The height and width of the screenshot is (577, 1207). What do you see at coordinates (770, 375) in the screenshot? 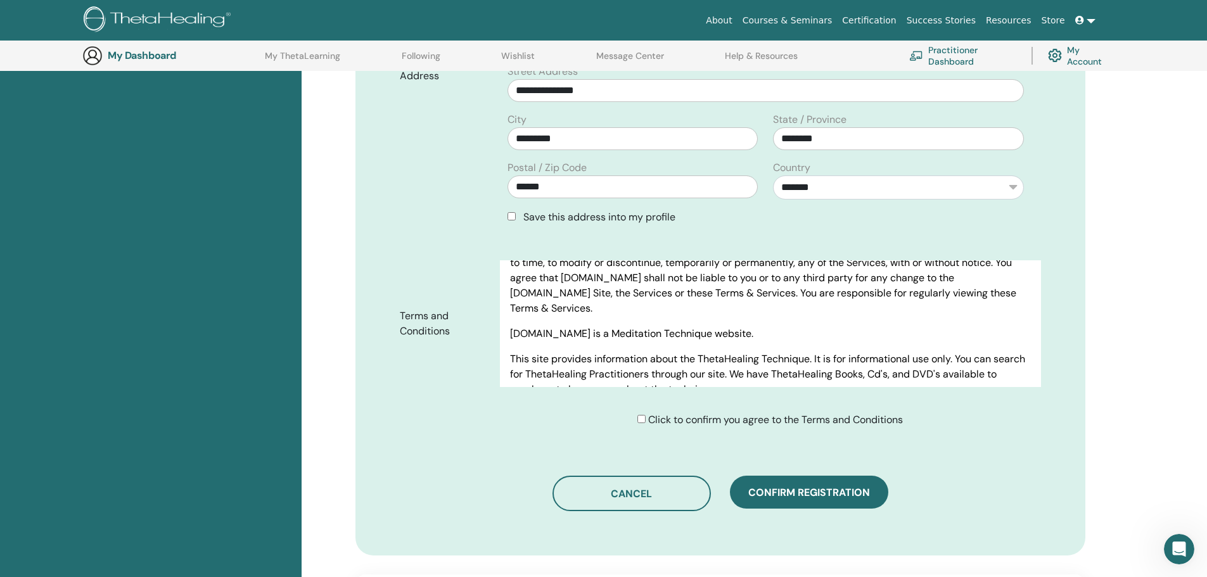
I see `p: This site provides information about the ThetaHealing Technique. It is for informational use only...` at bounding box center [770, 375].